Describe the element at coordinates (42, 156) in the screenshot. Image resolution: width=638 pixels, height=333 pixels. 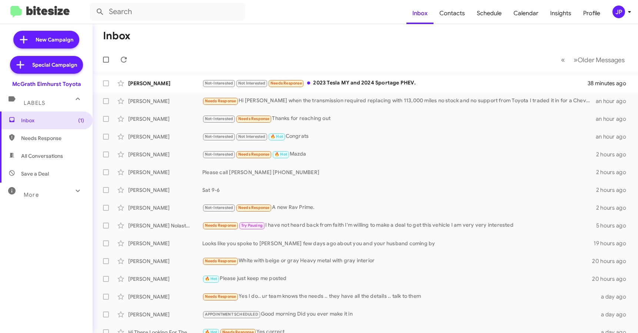
I see `span: All Conversations` at that location.